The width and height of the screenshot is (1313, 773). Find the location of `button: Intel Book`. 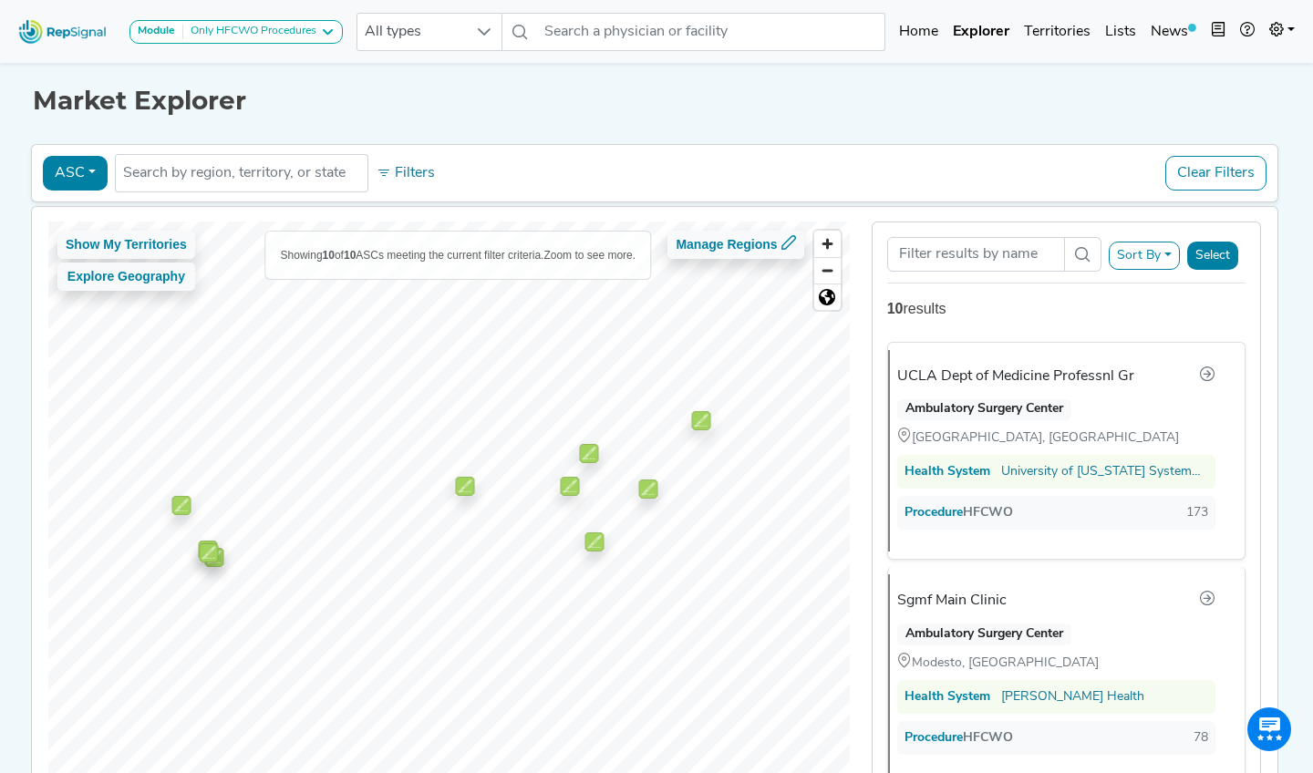

button: Intel Book is located at coordinates (1218, 32).